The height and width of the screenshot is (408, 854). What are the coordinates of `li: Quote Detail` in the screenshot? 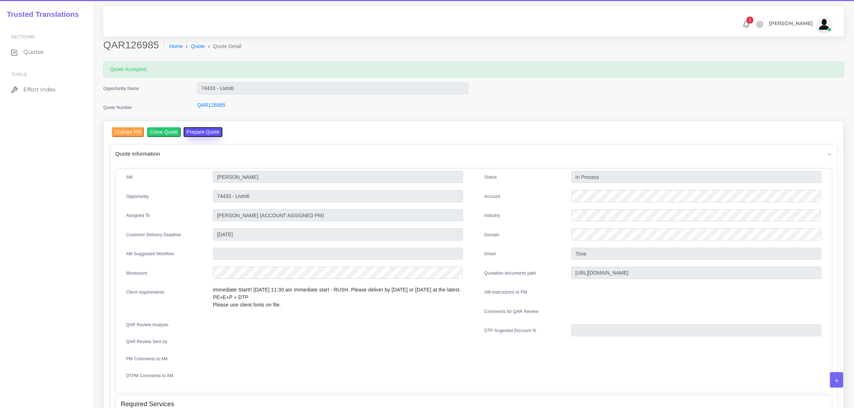 It's located at (223, 46).